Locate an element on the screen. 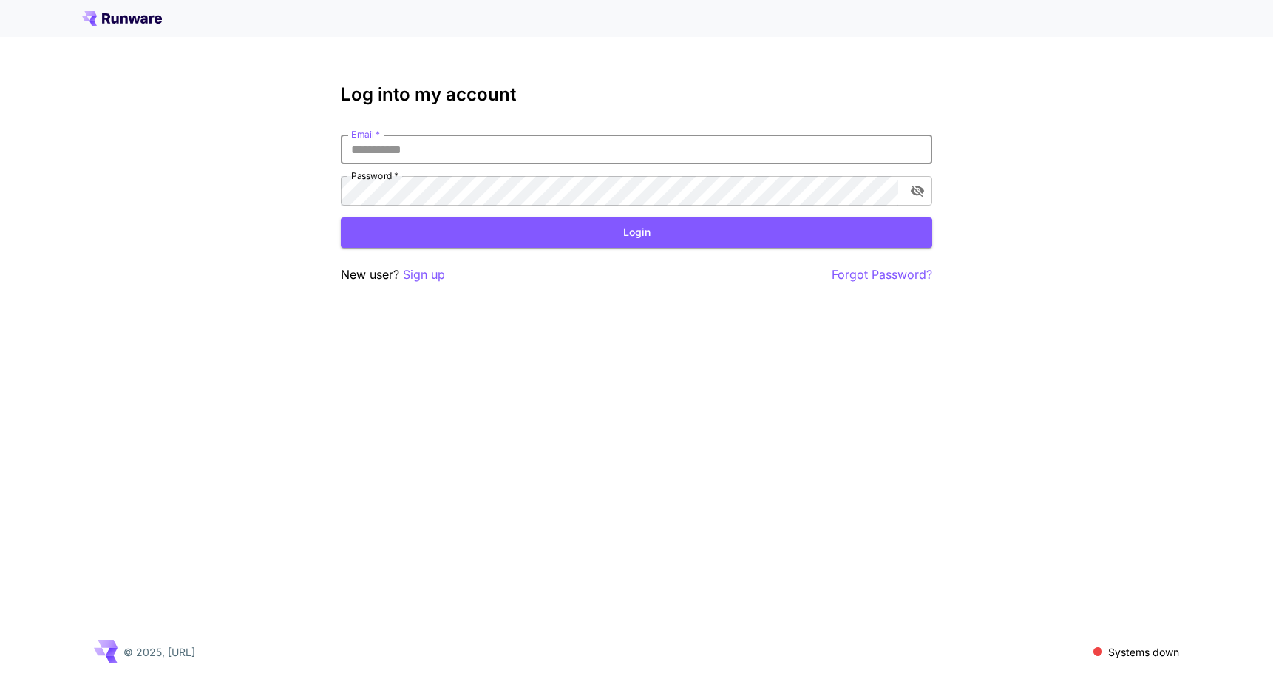 The height and width of the screenshot is (679, 1273). label: Password is located at coordinates (375, 175).